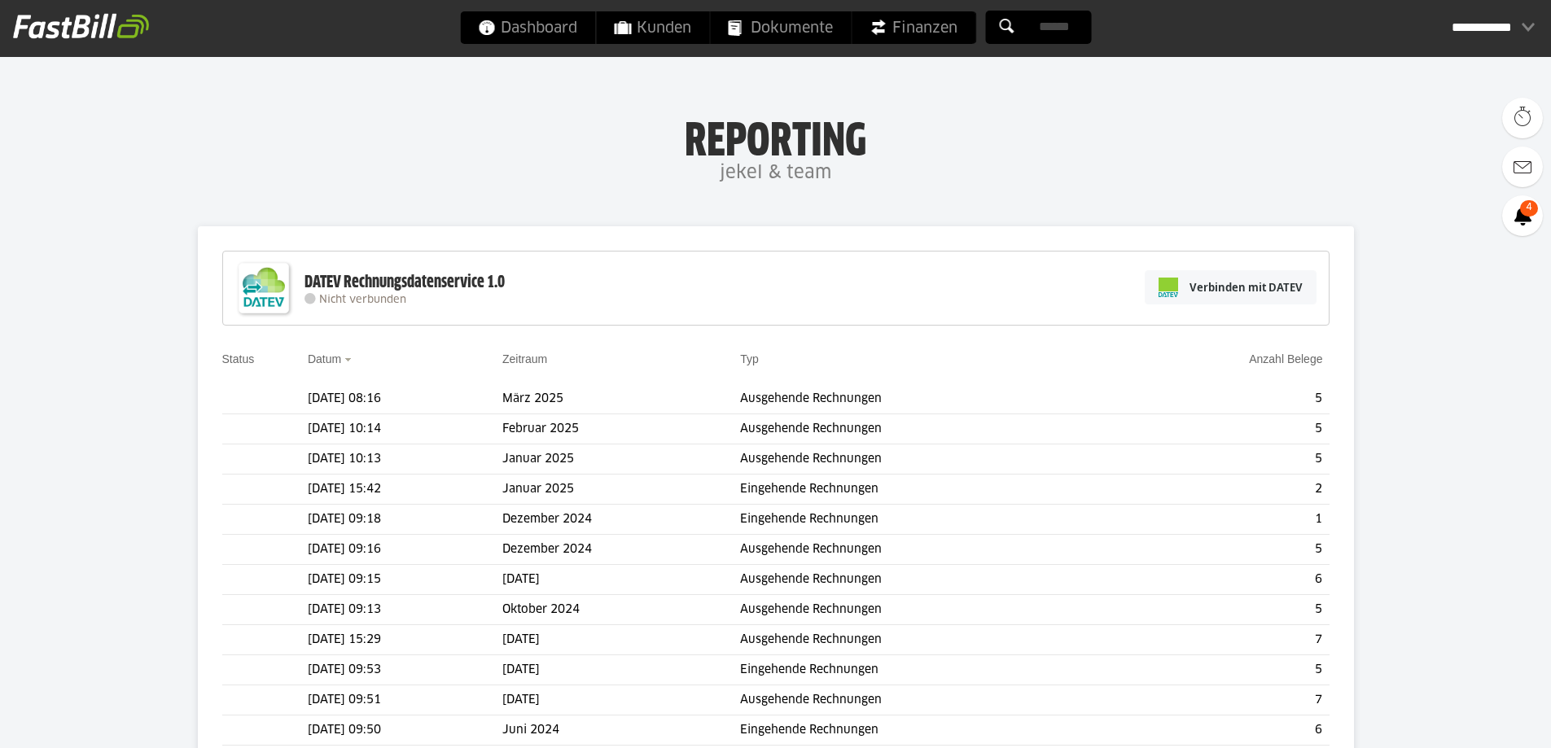  I want to click on a: Typ, so click(749, 359).